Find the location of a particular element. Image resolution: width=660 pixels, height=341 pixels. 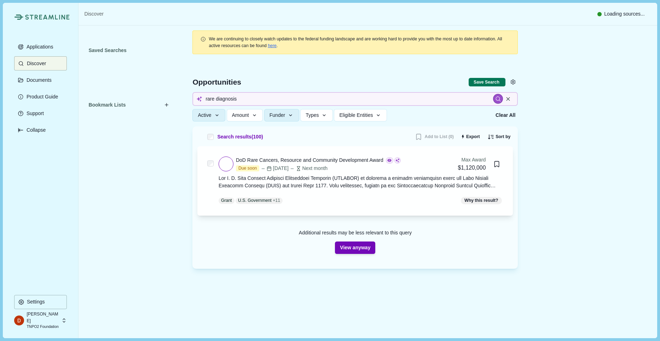

span: Funder is located at coordinates (277, 115).